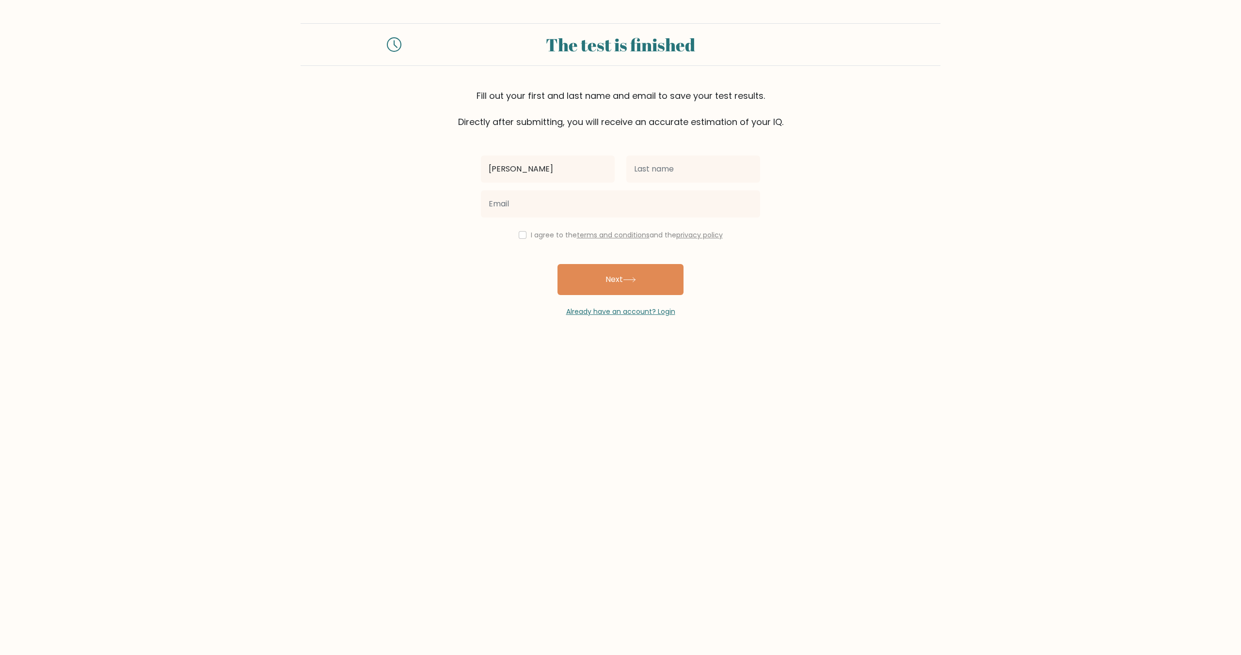 The height and width of the screenshot is (655, 1241). I want to click on input: Email, so click(620, 204).